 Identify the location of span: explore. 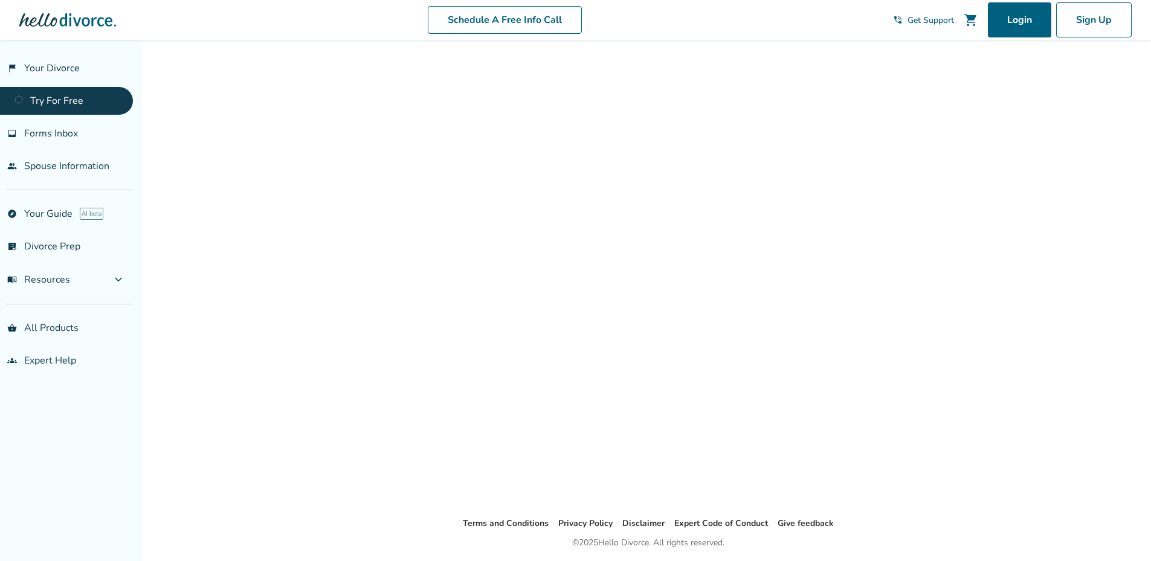
(12, 214).